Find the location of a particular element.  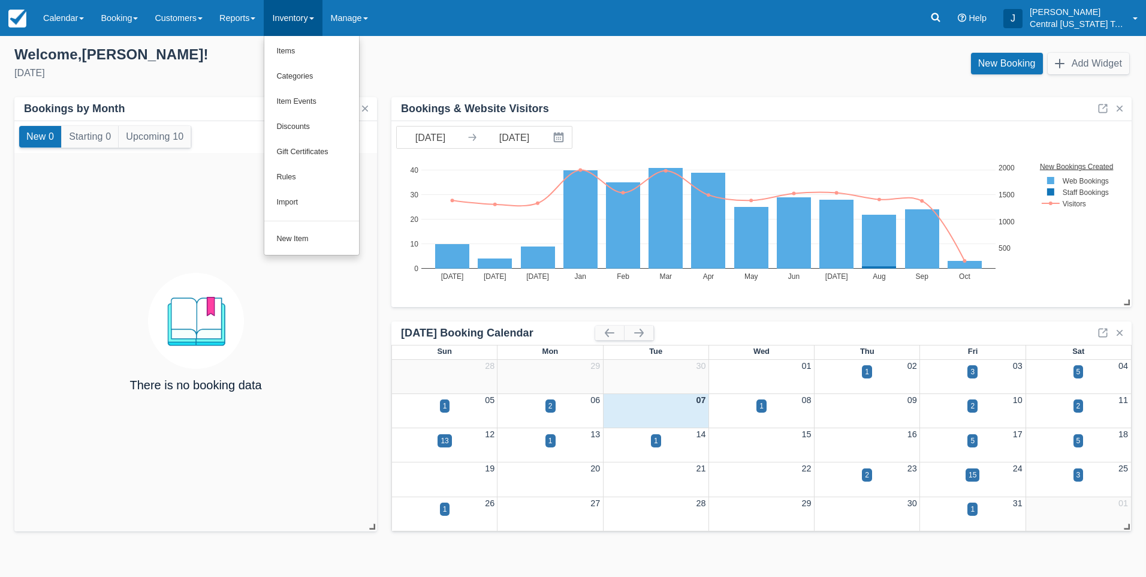

a: 05 is located at coordinates (490, 400).